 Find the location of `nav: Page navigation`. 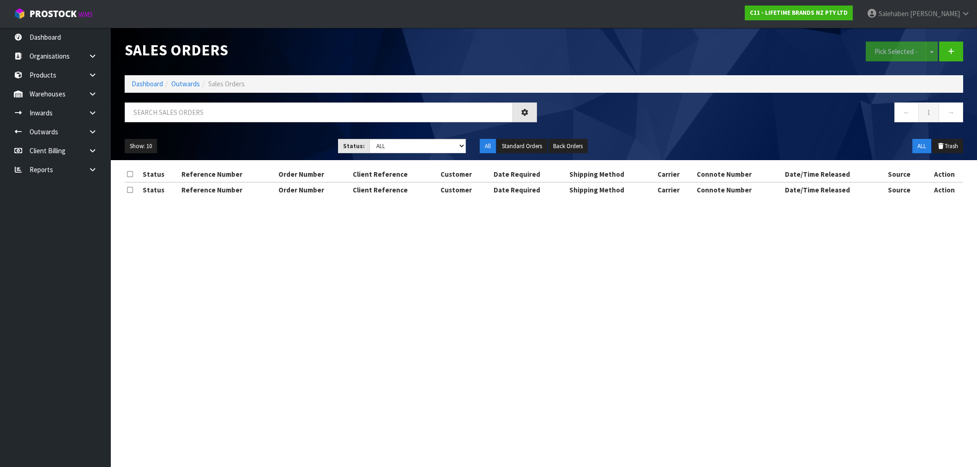

nav: Page navigation is located at coordinates (757, 114).